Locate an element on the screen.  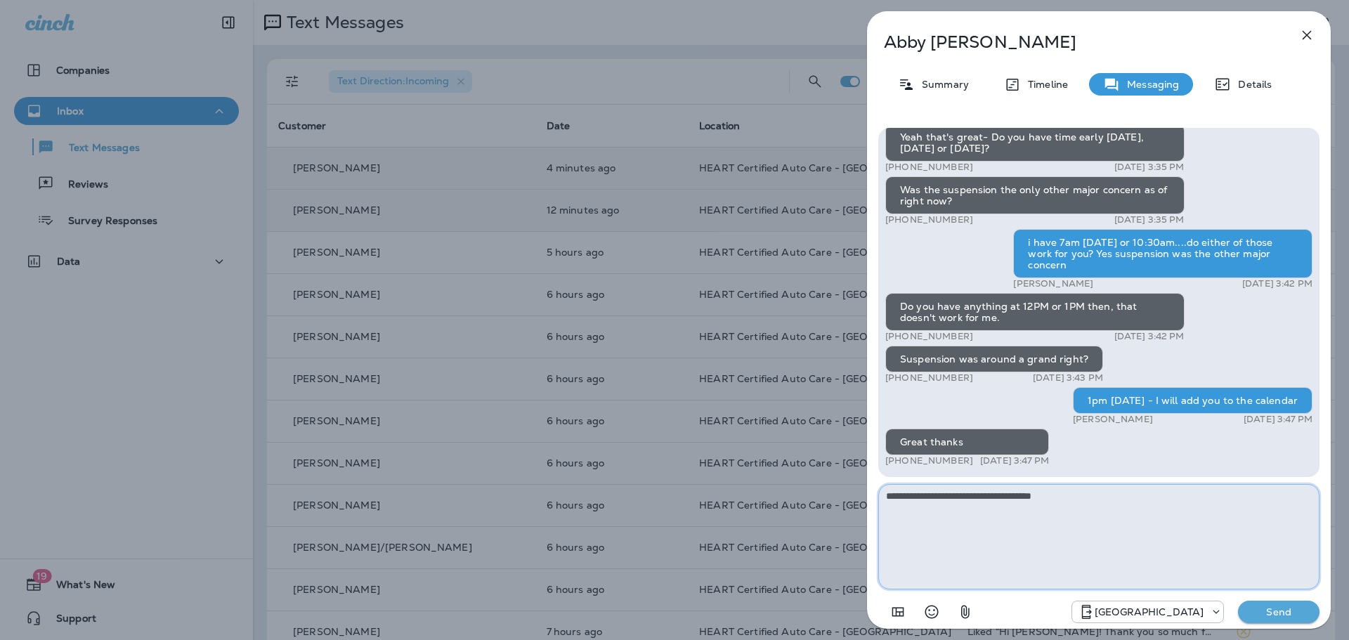
p: Summary is located at coordinates (941, 84).